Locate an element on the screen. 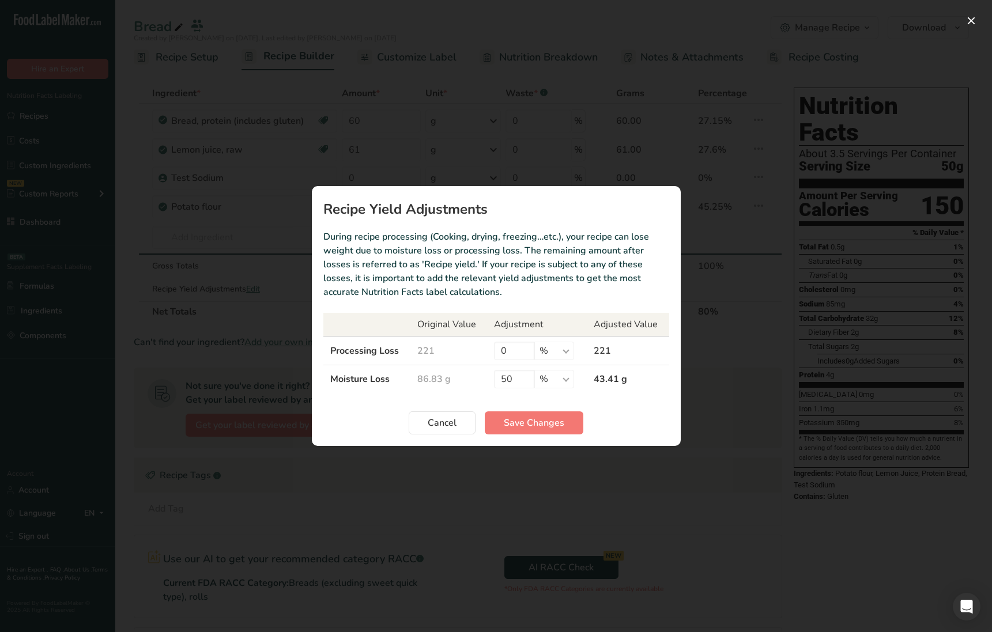 The height and width of the screenshot is (632, 992). th: Adjusted Value is located at coordinates (628, 325).